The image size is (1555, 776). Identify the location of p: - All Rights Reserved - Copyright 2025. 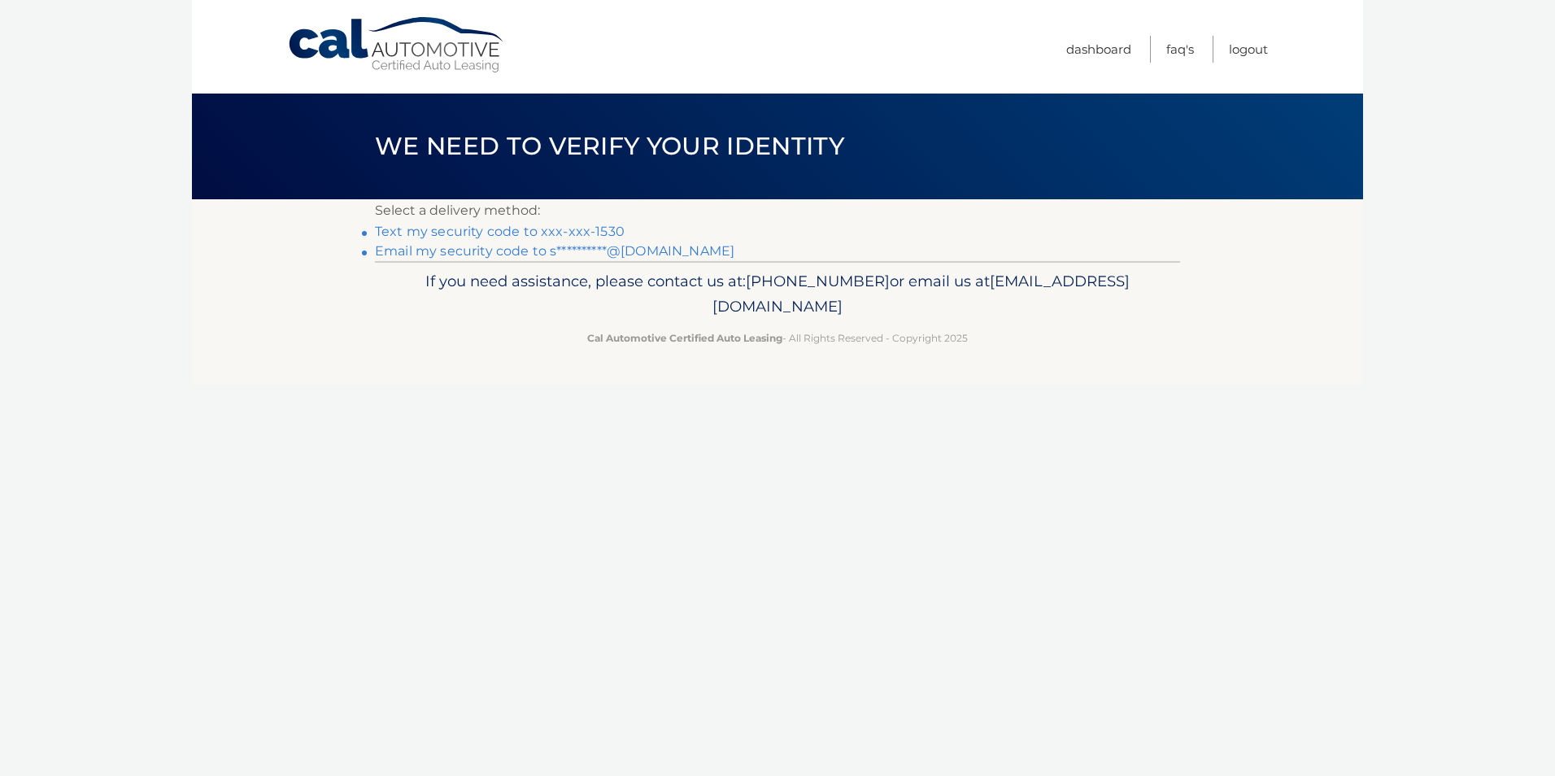
(777, 337).